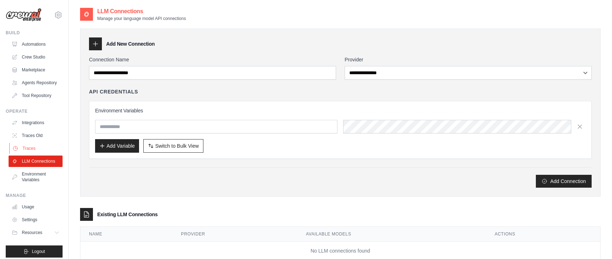 The width and height of the screenshot is (612, 259). Describe the element at coordinates (126, 234) in the screenshot. I see `th: Name` at that location.